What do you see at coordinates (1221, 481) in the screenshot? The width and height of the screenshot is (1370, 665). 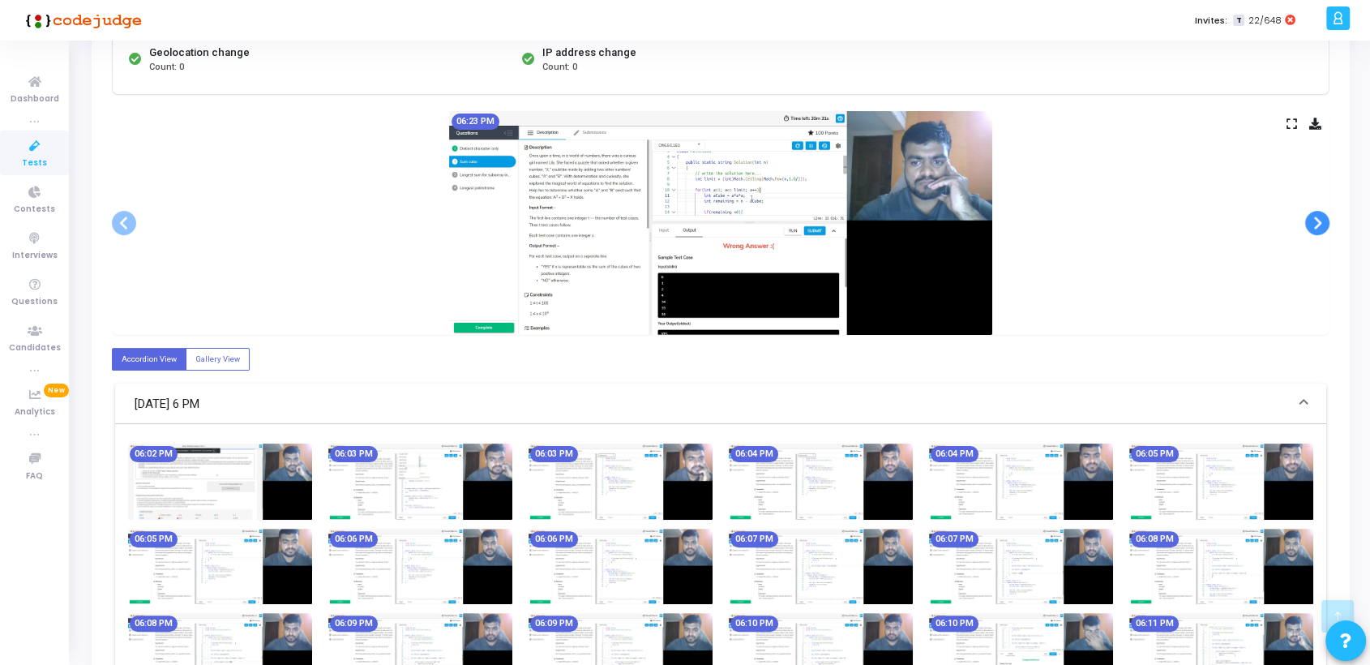 I see `img: screenshot-1760099715813.jpeg` at bounding box center [1221, 481].